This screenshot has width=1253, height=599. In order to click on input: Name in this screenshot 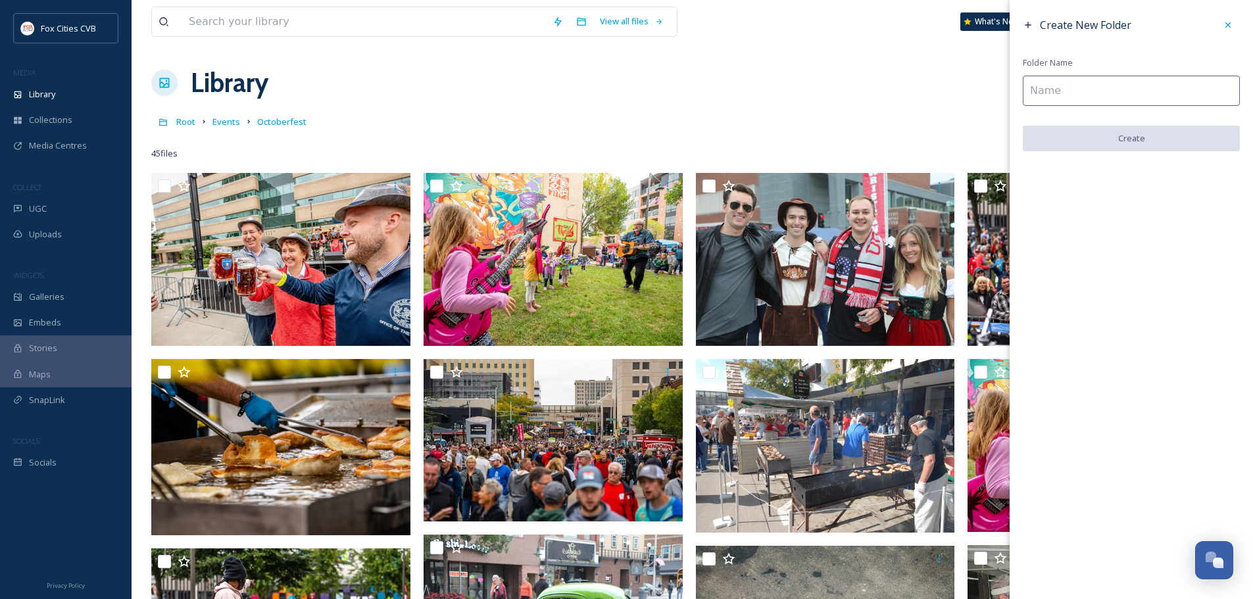, I will do `click(1131, 91)`.